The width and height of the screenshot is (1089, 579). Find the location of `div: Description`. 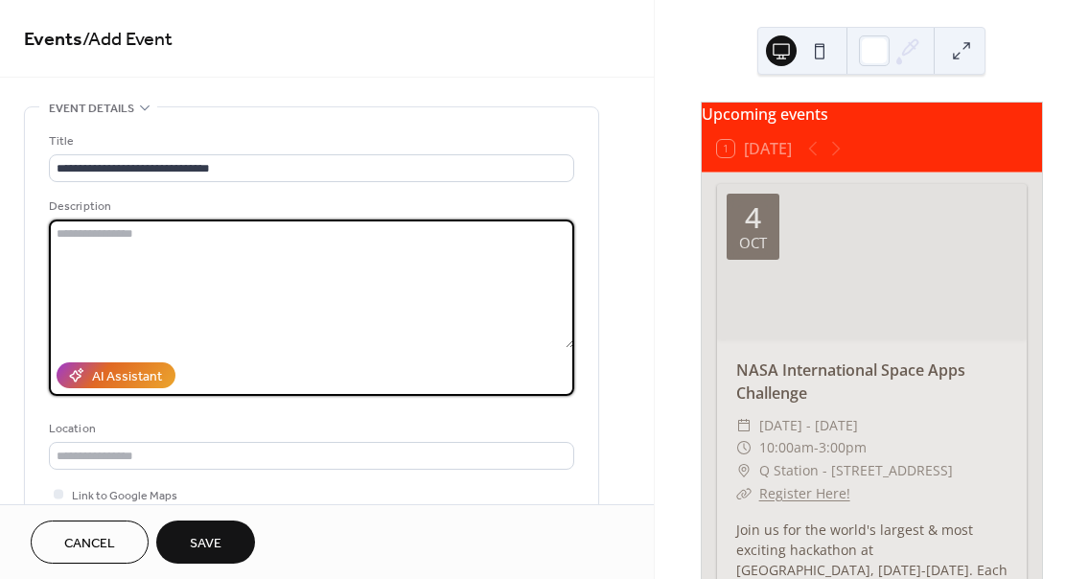

div: Description is located at coordinates (310, 206).